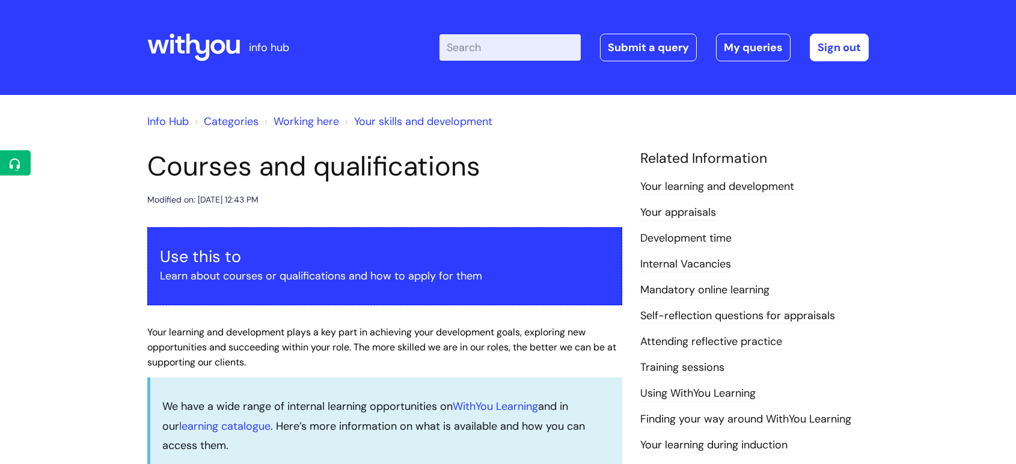 This screenshot has height=464, width=1016. I want to click on a: Info Hub, so click(168, 121).